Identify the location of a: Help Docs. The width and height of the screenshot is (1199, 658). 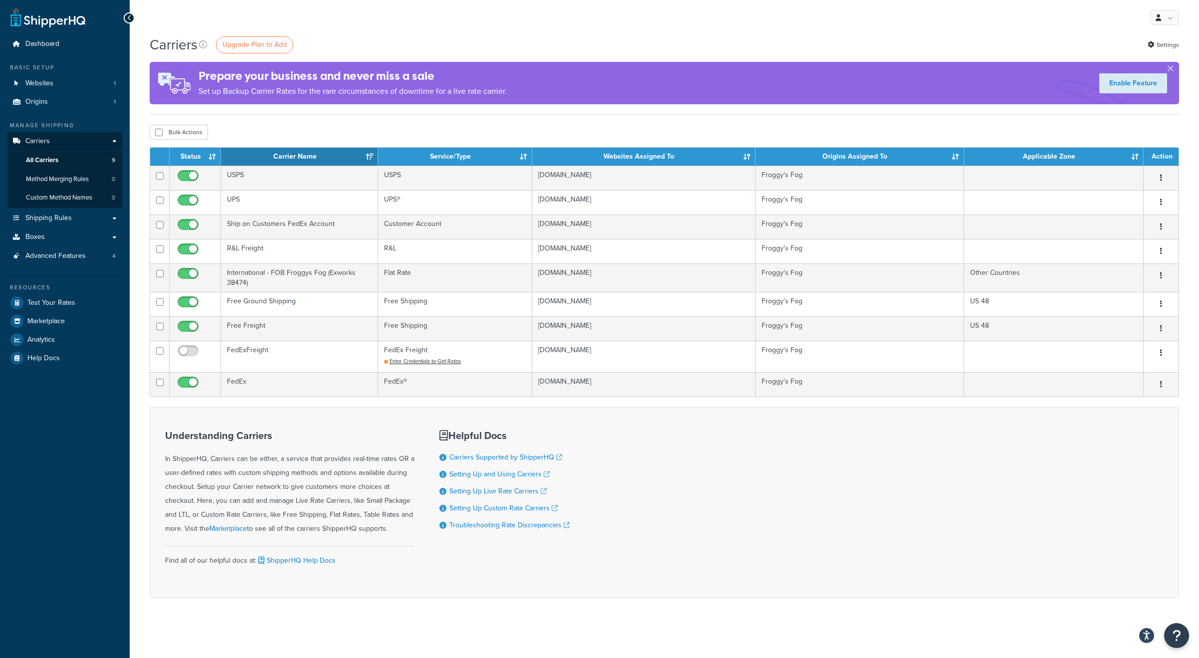
(65, 358).